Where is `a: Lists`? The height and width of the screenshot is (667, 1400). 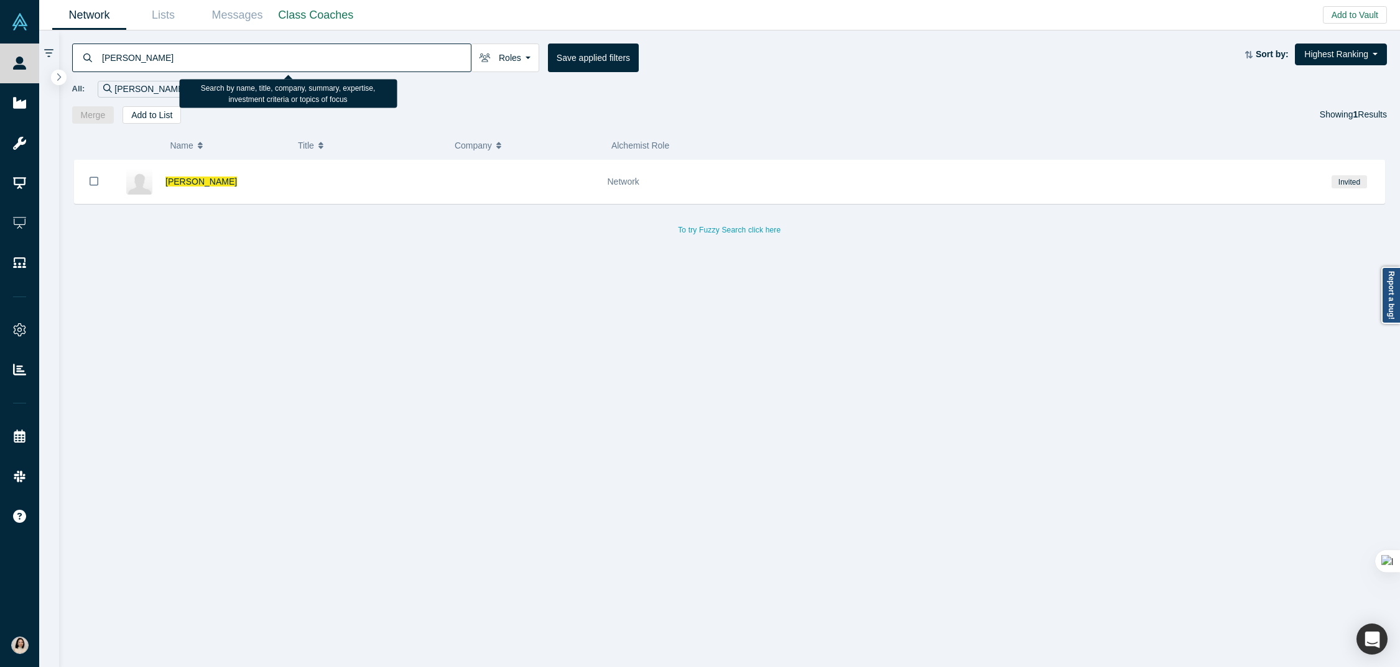
a: Lists is located at coordinates (163, 15).